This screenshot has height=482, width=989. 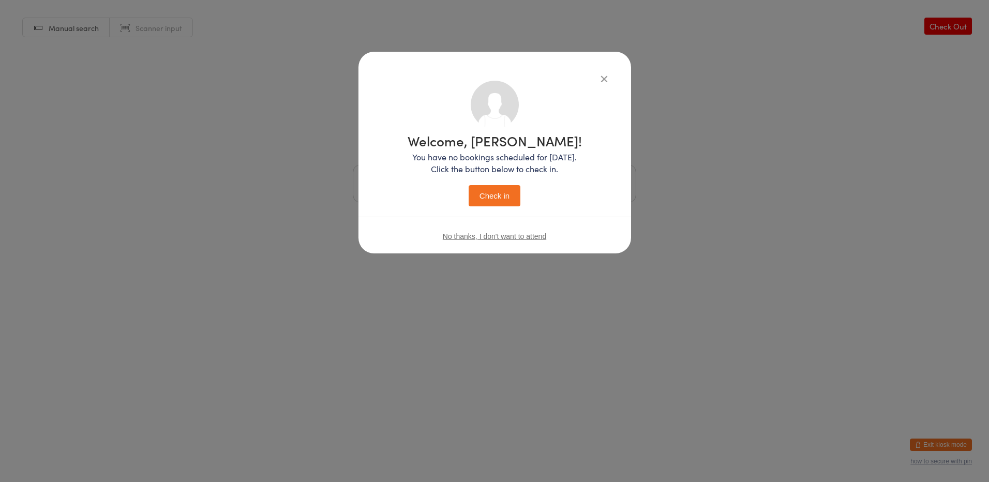 What do you see at coordinates (495, 236) in the screenshot?
I see `span: No thanks, I don't want to attend` at bounding box center [495, 236].